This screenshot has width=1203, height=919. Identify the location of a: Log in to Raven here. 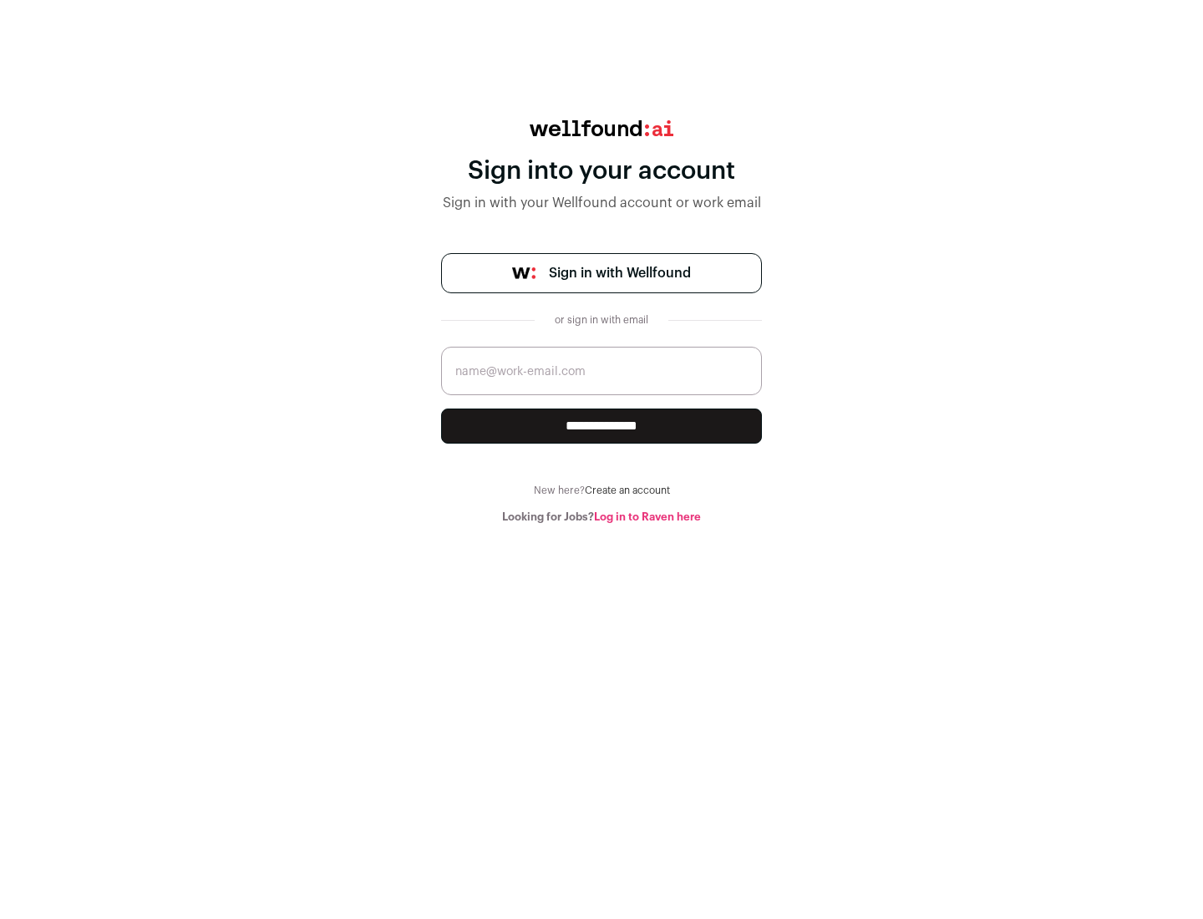
(648, 516).